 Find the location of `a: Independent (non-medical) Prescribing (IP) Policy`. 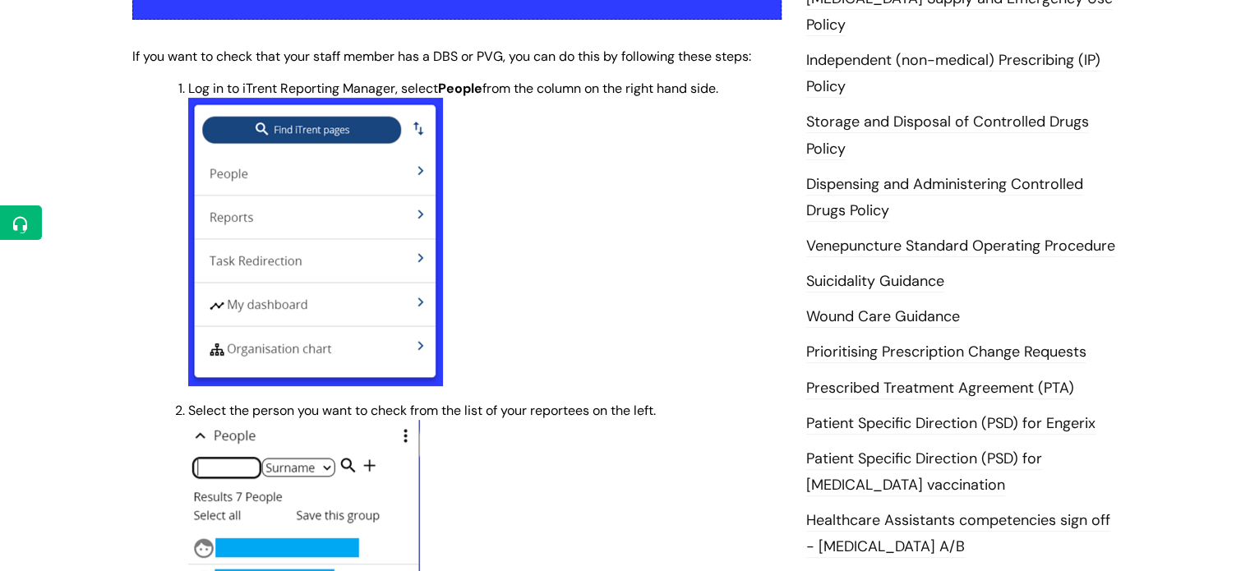

a: Independent (non-medical) Prescribing (IP) Policy is located at coordinates (953, 74).